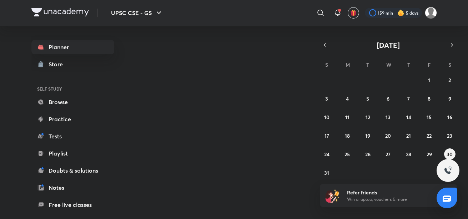 This screenshot has width=468, height=219. What do you see at coordinates (353, 13) in the screenshot?
I see `img: avatar` at bounding box center [353, 13].